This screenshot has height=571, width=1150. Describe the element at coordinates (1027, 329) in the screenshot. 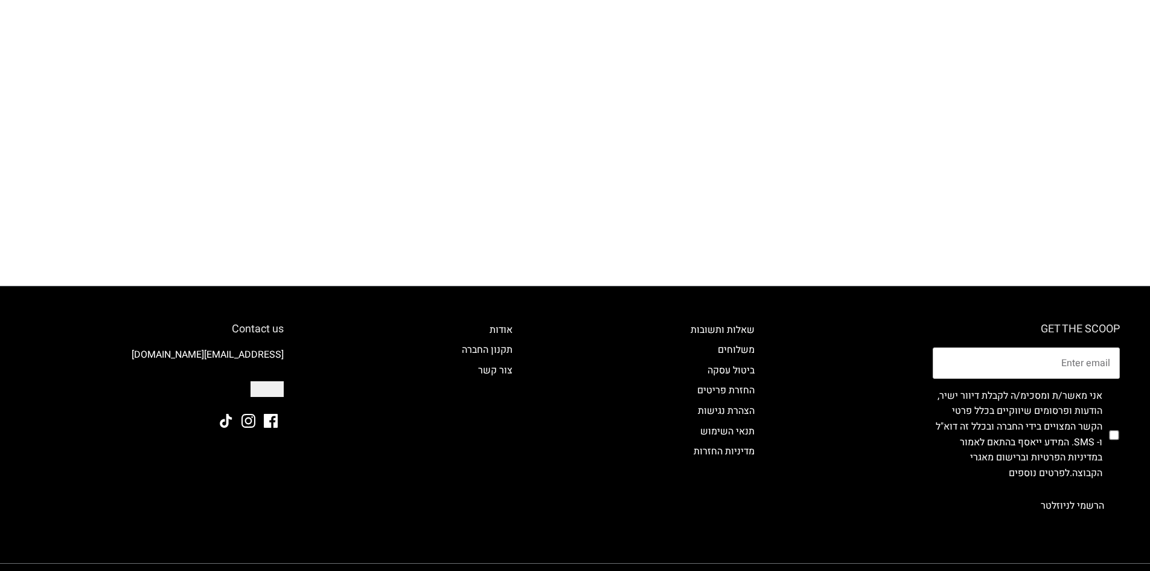

I see `h6: GET THE SCOOP` at that location.